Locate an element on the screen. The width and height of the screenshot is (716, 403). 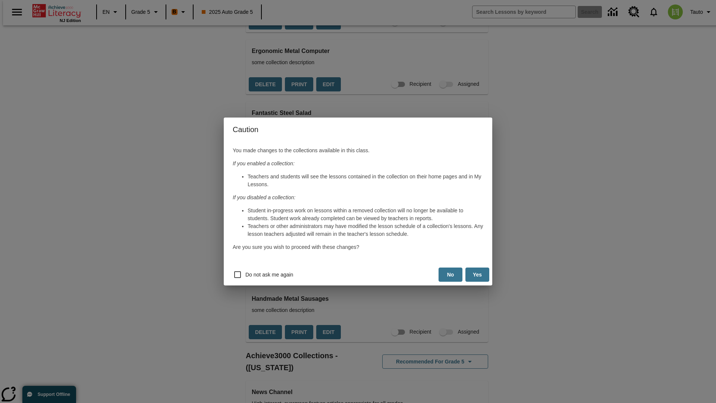
button: No is located at coordinates (450, 274).